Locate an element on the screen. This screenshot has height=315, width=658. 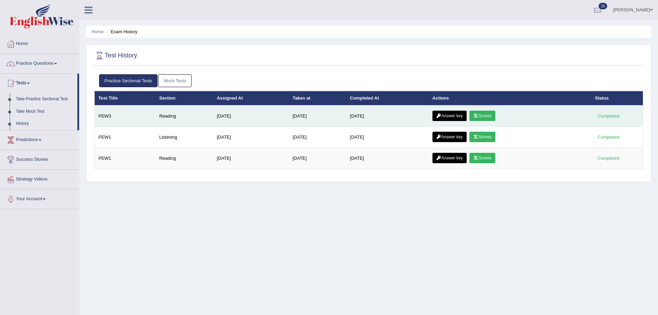
a: Success Stories is located at coordinates (40, 159).